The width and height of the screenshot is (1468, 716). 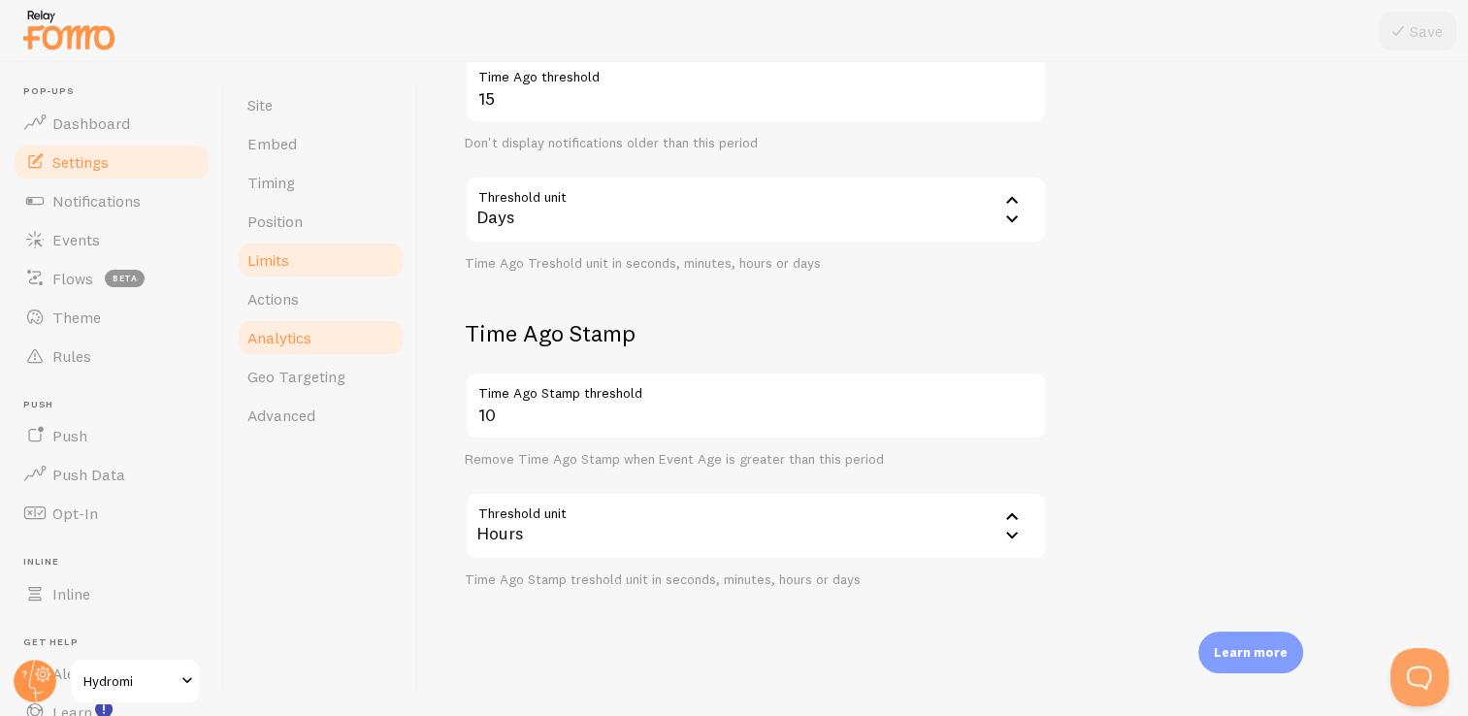 I want to click on span: Events, so click(x=76, y=240).